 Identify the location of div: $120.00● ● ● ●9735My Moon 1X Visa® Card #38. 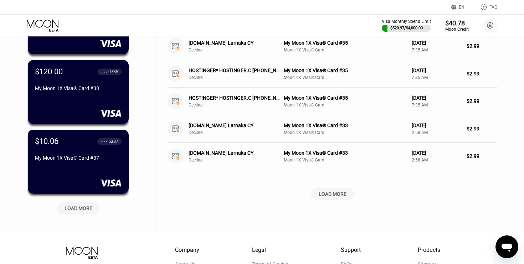
(78, 92).